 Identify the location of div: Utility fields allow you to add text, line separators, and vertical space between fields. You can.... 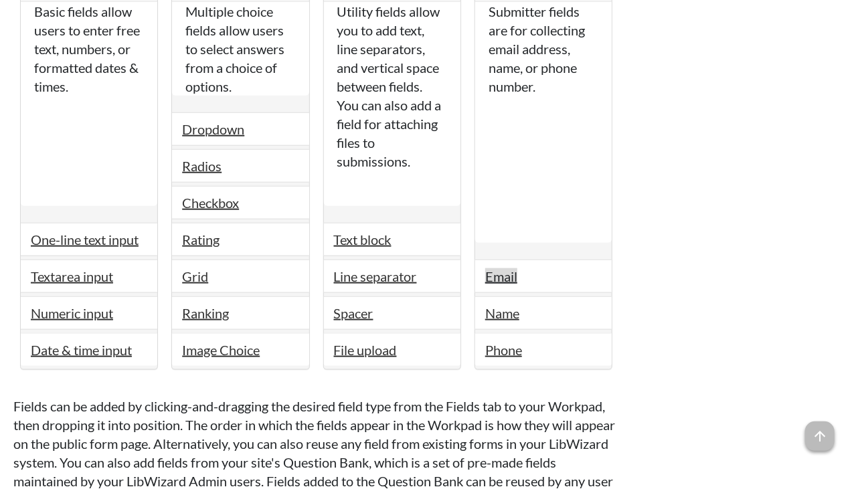
(392, 104).